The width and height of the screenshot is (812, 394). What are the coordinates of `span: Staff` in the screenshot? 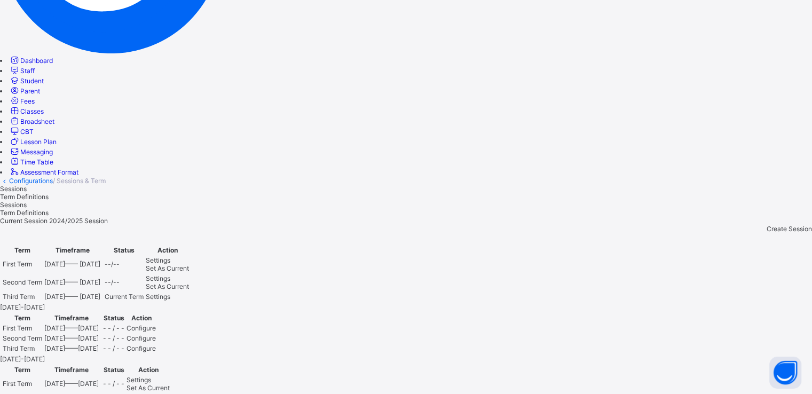 It's located at (27, 71).